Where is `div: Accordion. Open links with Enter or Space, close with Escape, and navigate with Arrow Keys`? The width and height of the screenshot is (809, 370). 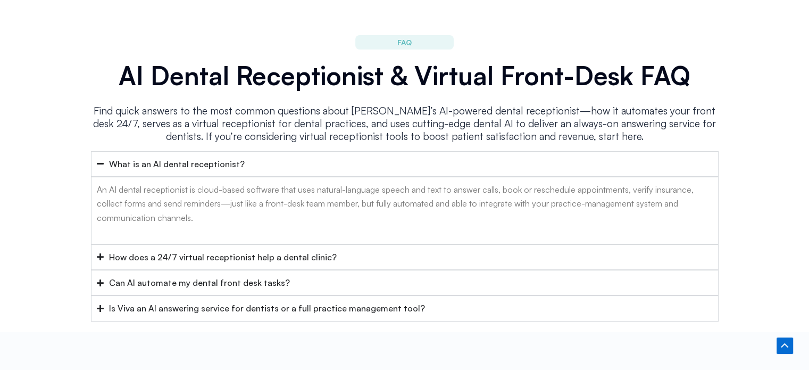
div: Accordion. Open links with Enter or Space, close with Escape, and navigate with Arrow Keys is located at coordinates (405, 236).